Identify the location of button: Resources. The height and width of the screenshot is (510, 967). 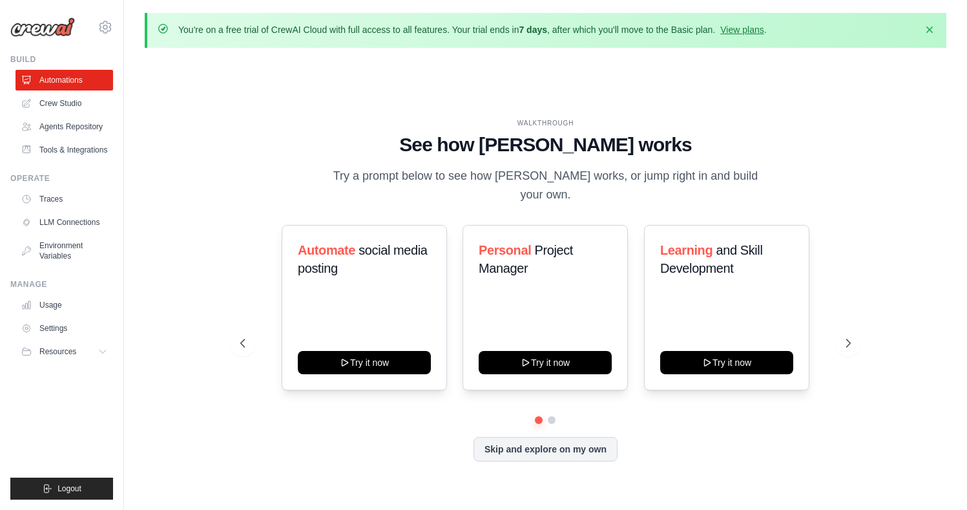
(64, 351).